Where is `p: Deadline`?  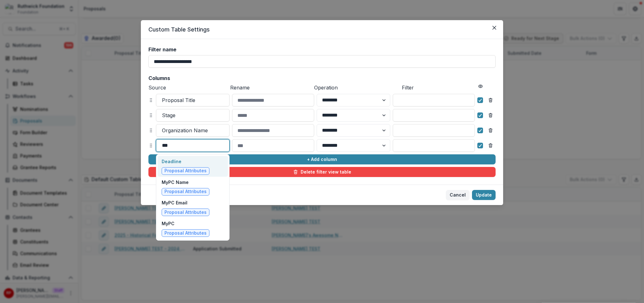
p: Deadline is located at coordinates (186, 161).